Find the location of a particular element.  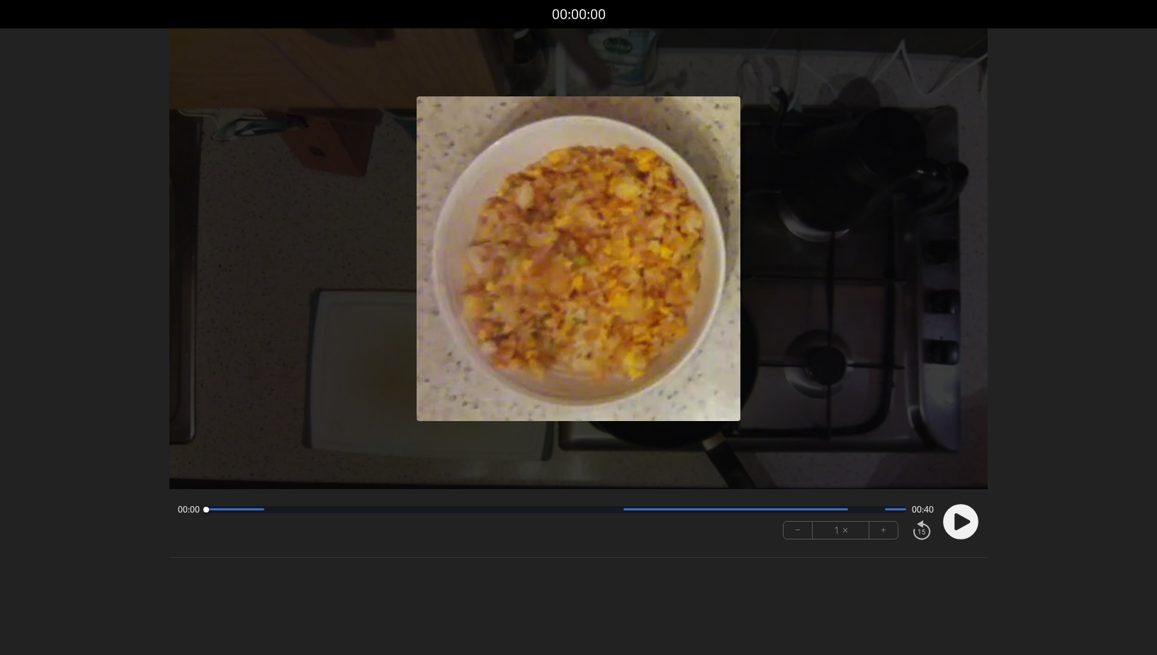

span: 00:00 is located at coordinates (188, 509).